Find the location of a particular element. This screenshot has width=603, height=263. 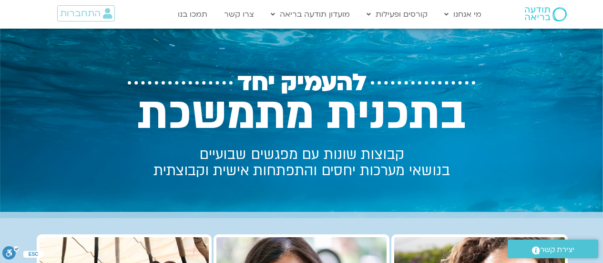

a: יצירת קשר is located at coordinates (553, 248).